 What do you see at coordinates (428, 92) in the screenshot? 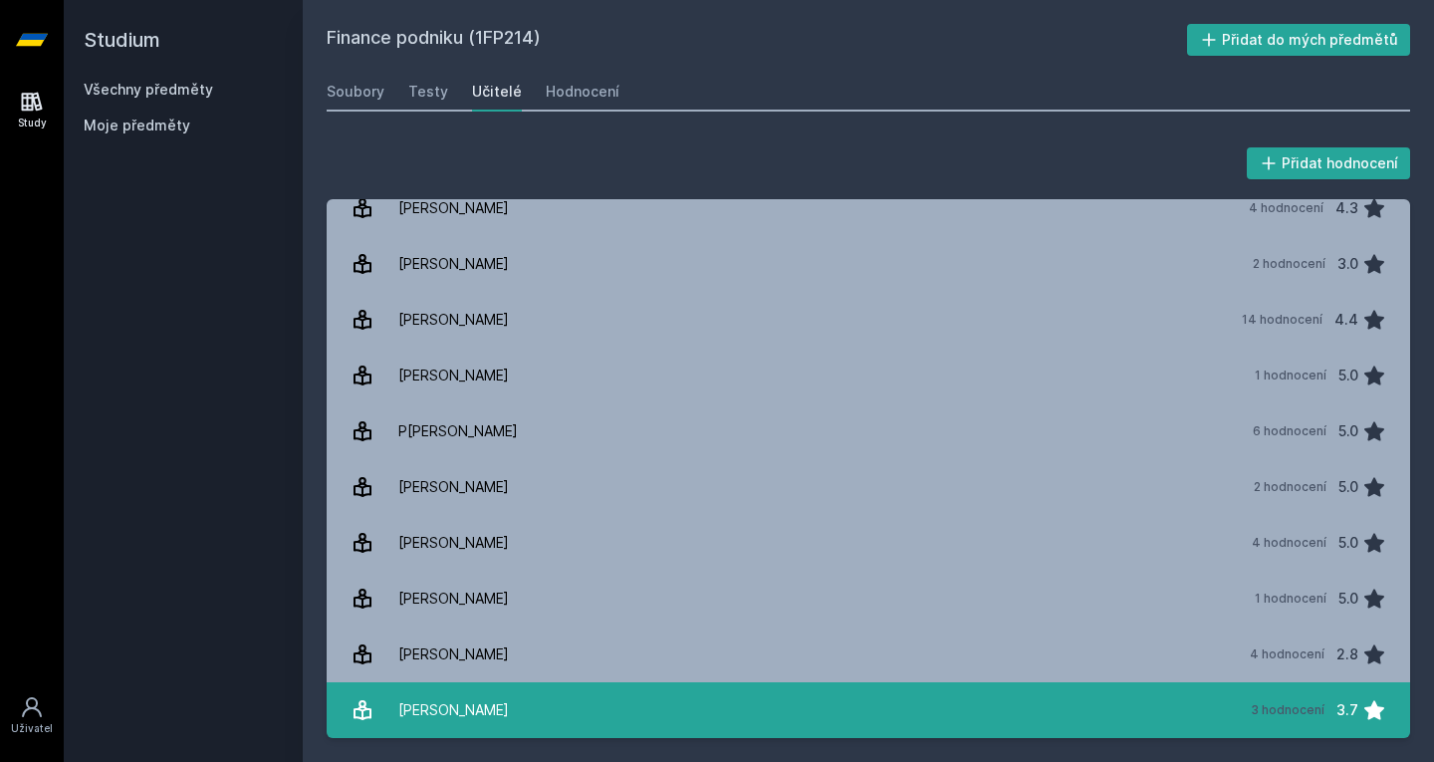
I see `a: Testy` at bounding box center [428, 92].